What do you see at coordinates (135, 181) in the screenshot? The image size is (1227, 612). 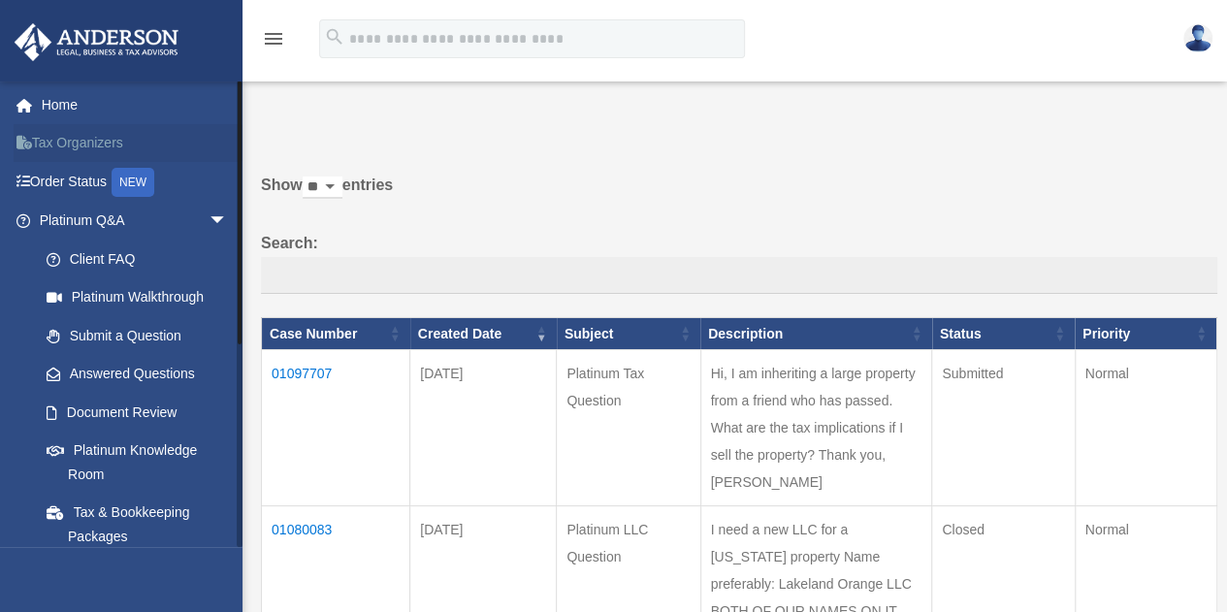 I see `a: Order StatusNEW` at bounding box center [135, 181].